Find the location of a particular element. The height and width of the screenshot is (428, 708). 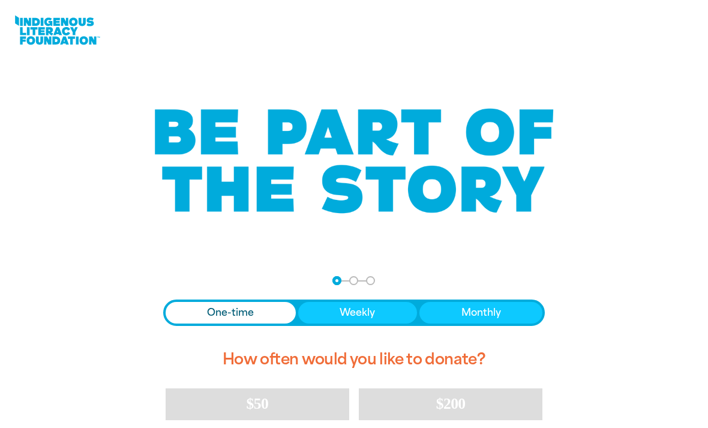

button: $50 is located at coordinates (258, 404).